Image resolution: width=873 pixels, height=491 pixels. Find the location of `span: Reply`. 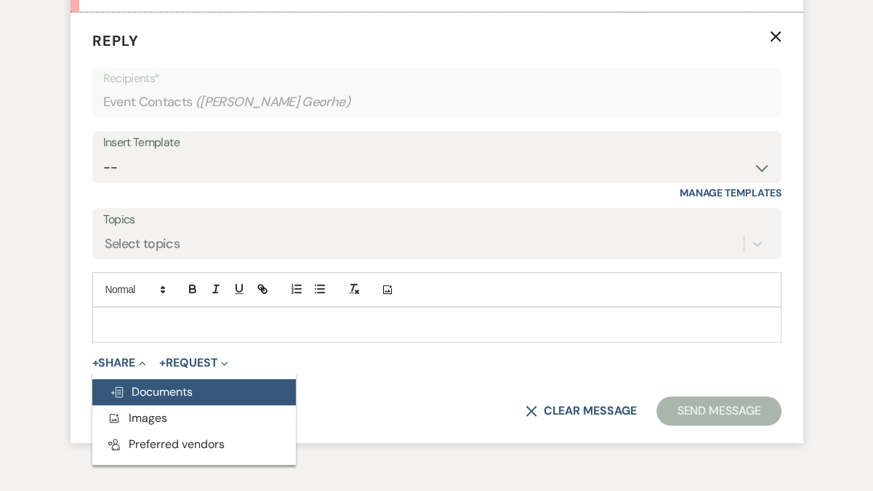

span: Reply is located at coordinates (116, 41).